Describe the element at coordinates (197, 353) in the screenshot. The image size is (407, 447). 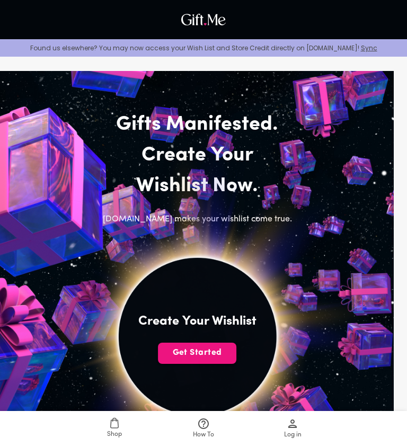
I see `span: Get Started` at that location.